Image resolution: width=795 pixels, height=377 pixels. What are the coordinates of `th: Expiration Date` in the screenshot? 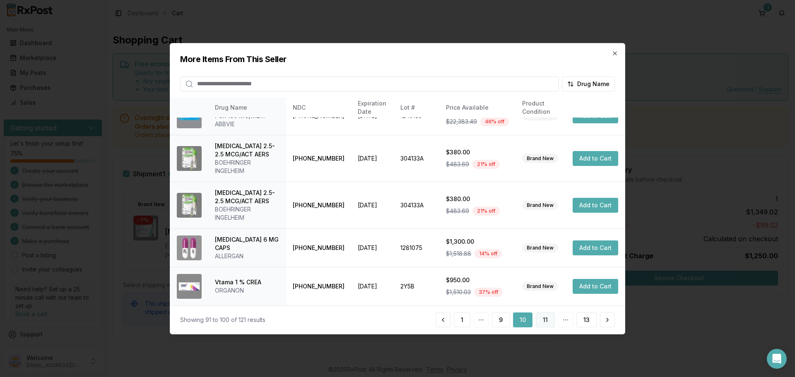 It's located at (373, 108).